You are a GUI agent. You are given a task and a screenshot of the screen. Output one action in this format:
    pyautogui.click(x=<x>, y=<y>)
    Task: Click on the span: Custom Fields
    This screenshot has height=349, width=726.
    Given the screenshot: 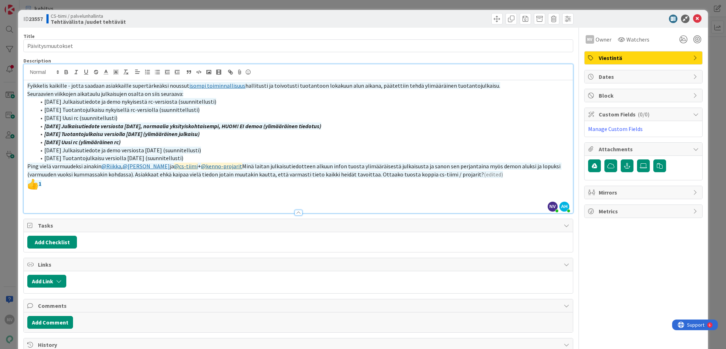 What is the action you would take?
    pyautogui.click(x=644, y=114)
    